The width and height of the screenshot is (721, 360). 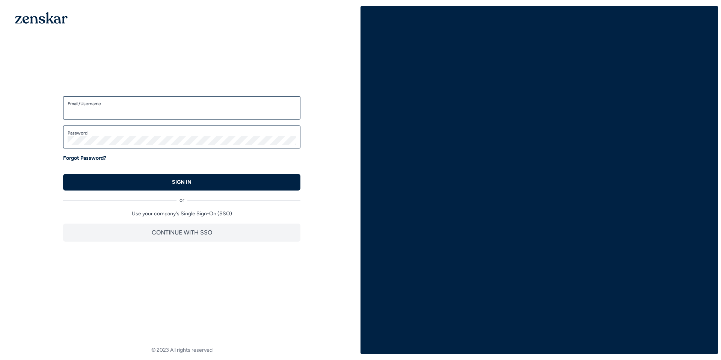 I want to click on label: Email/Username, so click(x=182, y=104).